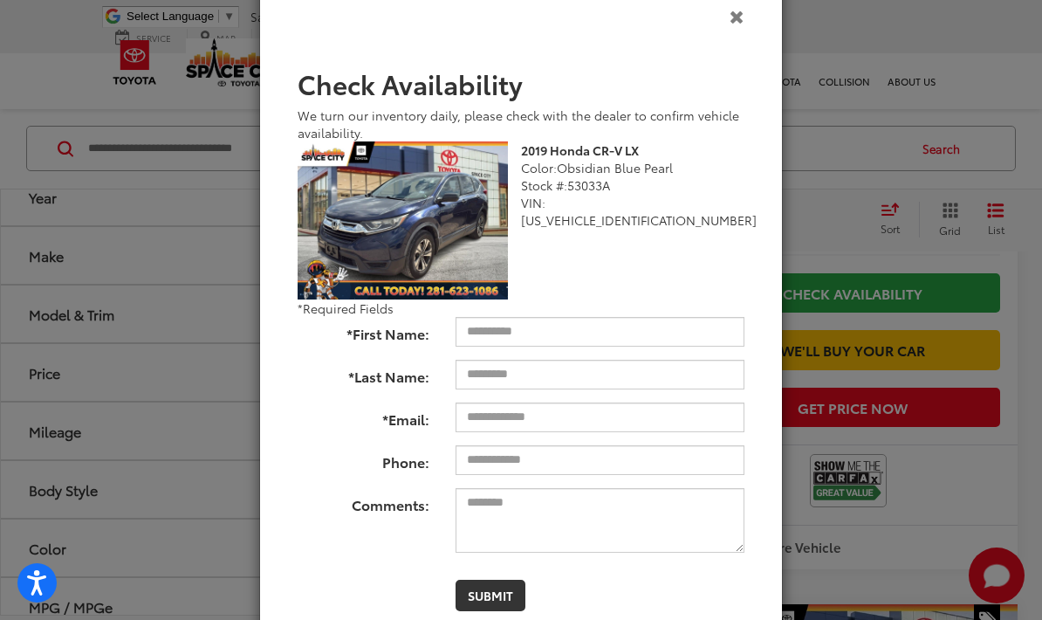 The height and width of the screenshot is (620, 1042). What do you see at coordinates (363, 373) in the screenshot?
I see `label: *Last Name:` at bounding box center [363, 373].